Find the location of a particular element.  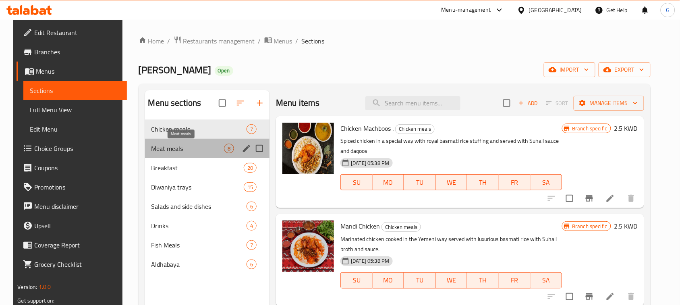

h6: 2.5 KWD is located at coordinates (626, 129).